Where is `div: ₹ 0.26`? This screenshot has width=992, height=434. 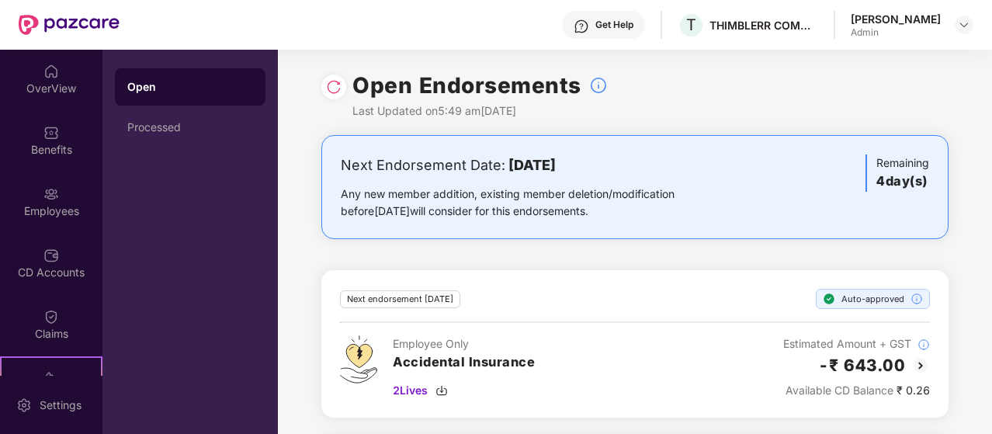 div: ₹ 0.26 is located at coordinates (856, 390).